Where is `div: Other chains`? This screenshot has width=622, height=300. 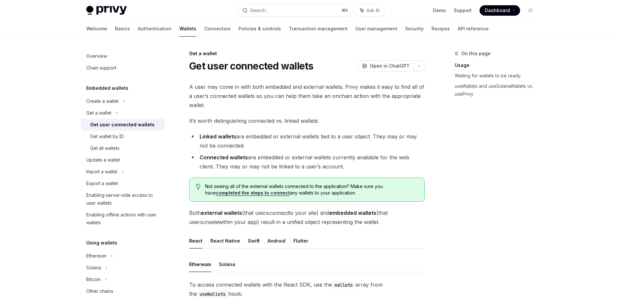
div: Other chains is located at coordinates (100, 291).